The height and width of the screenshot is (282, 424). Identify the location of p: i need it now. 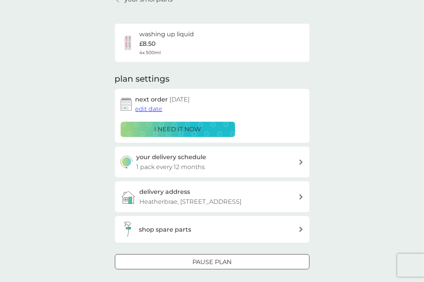
(177, 129).